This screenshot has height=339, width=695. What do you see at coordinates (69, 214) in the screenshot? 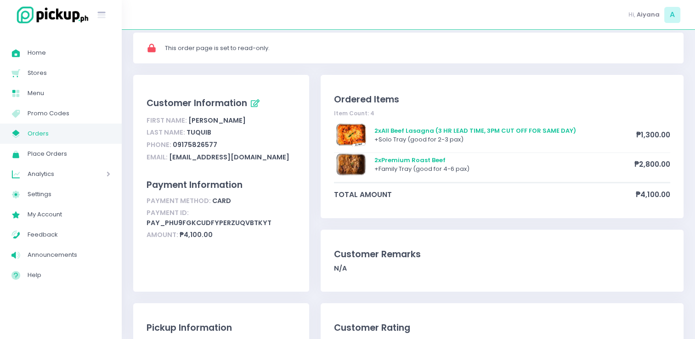
I see `span: My Account` at bounding box center [69, 214].